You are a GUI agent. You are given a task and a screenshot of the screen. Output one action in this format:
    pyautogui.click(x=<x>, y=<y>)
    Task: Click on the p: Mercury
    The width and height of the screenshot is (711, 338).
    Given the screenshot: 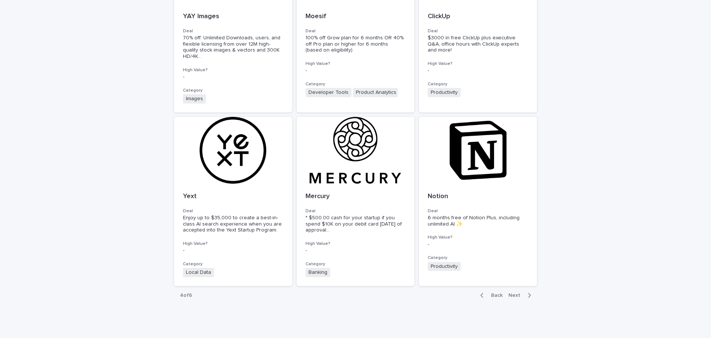 What is the action you would take?
    pyautogui.click(x=356, y=196)
    